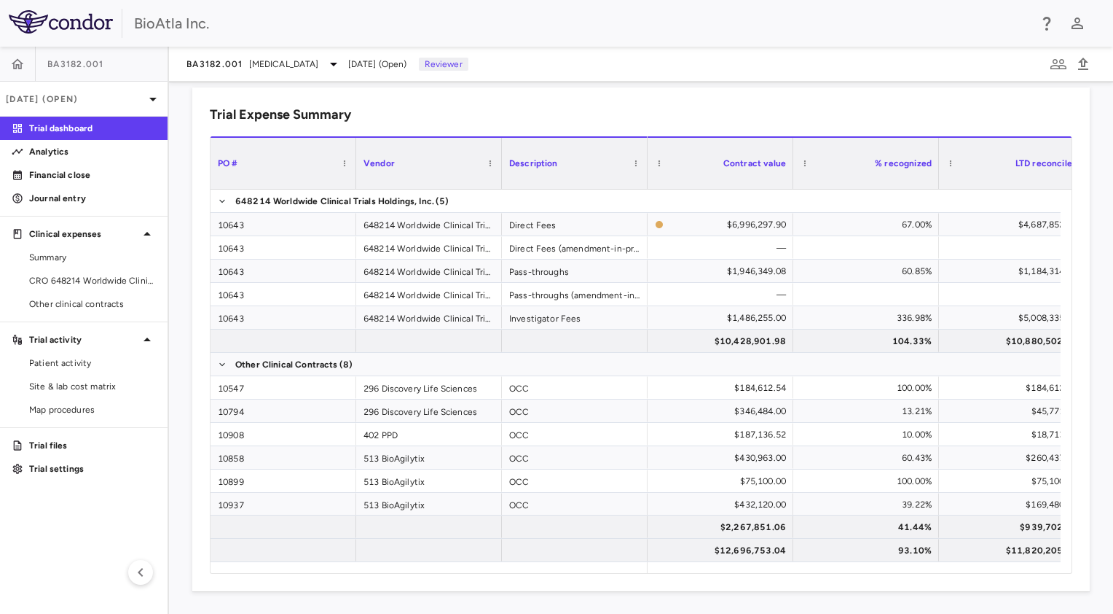 This screenshot has width=1113, height=614. Describe the element at coordinates (869, 411) in the screenshot. I see `div: 13.21%` at that location.